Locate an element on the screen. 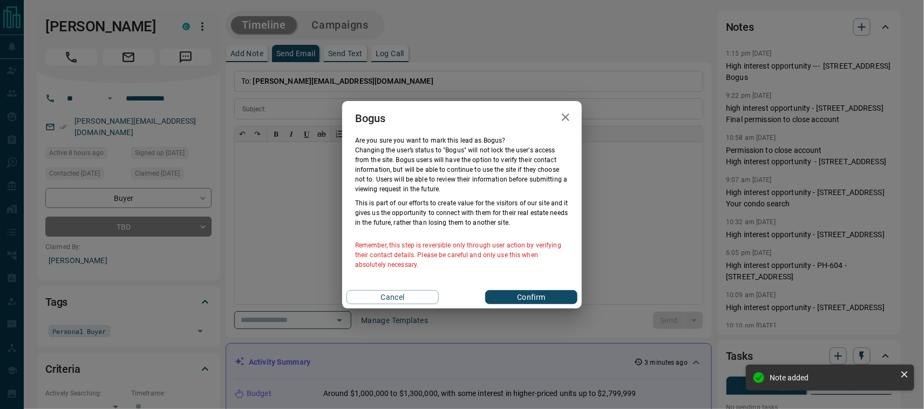  p: This is part of our efforts to create value for the visitors of our site and it gives us the oppo... is located at coordinates (462, 213).